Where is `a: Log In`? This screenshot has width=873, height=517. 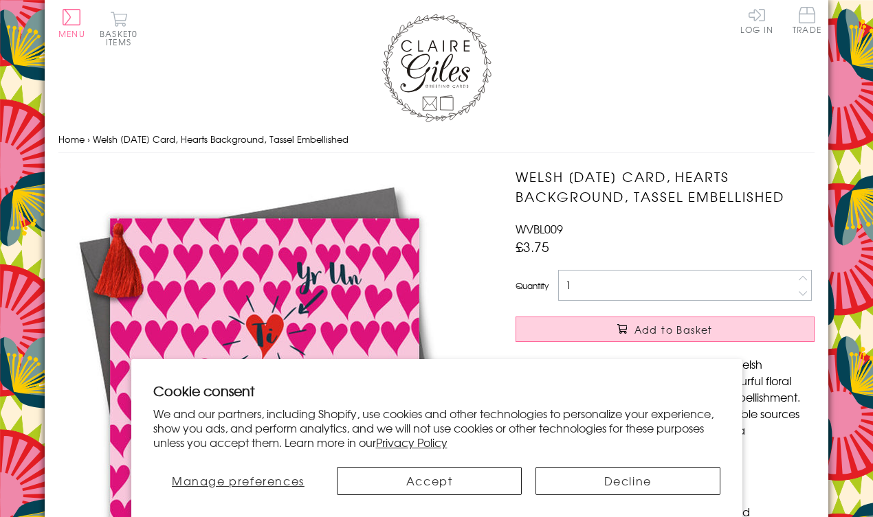
a: Log In is located at coordinates (757, 20).